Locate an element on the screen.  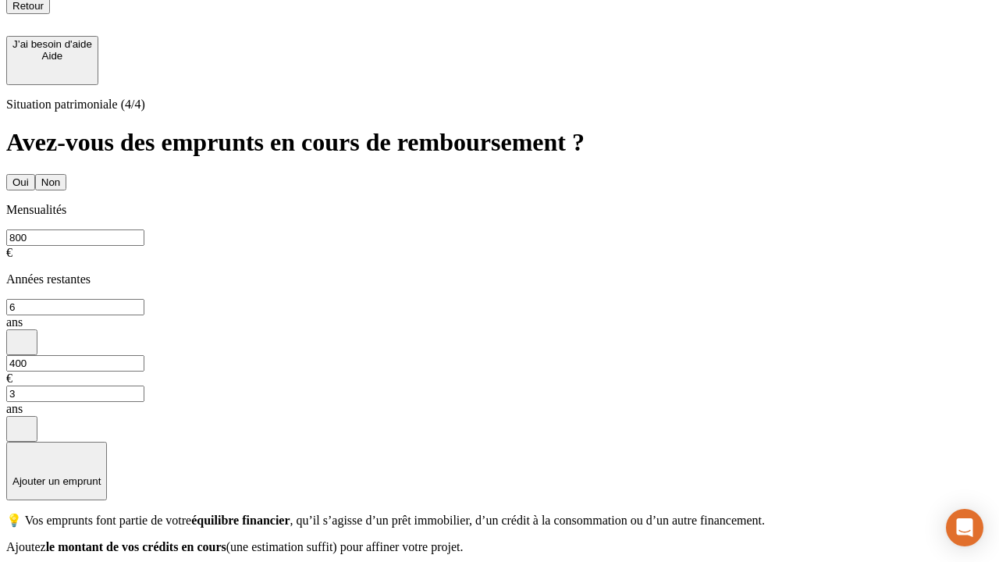
button: J’ai besoin d'aideAide is located at coordinates (52, 60).